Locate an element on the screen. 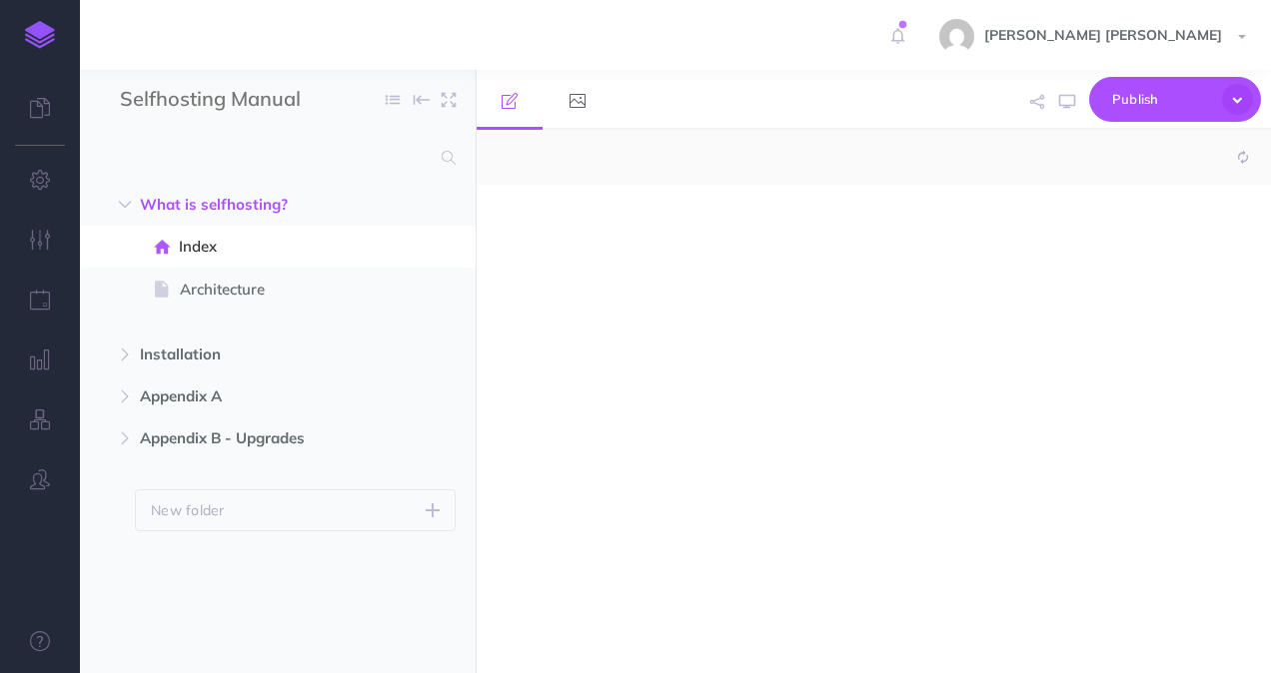 The height and width of the screenshot is (673, 1271). img: logo-mark.svg is located at coordinates (40, 35).